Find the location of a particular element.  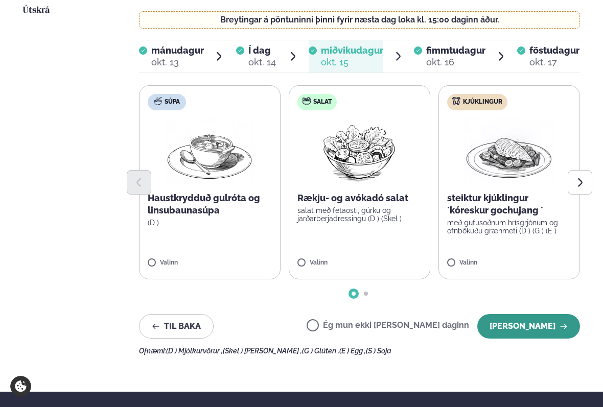

button: Til baka is located at coordinates (176, 327).